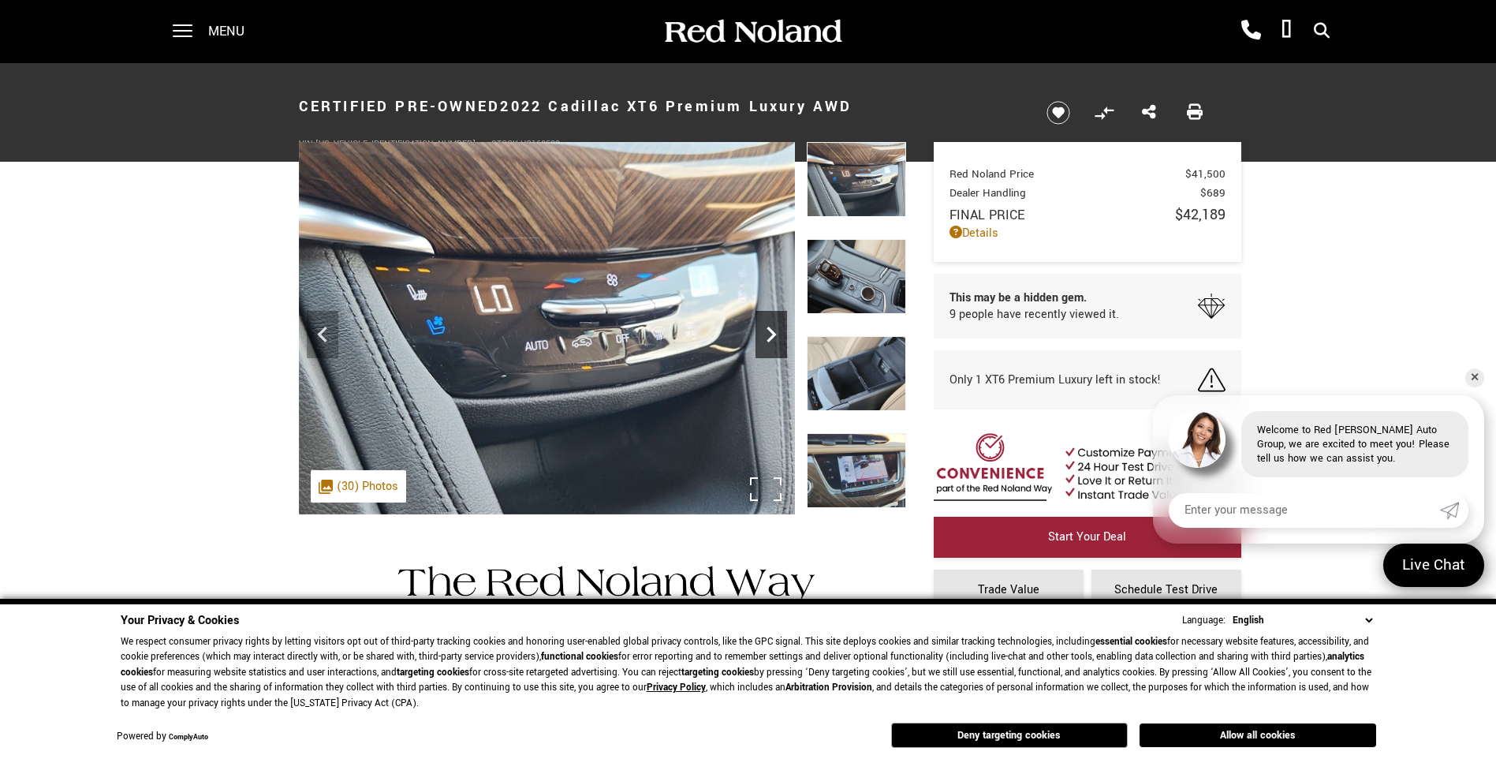 Image resolution: width=1496 pixels, height=759 pixels. What do you see at coordinates (1454, 510) in the screenshot?
I see `a: Submit` at bounding box center [1454, 510].